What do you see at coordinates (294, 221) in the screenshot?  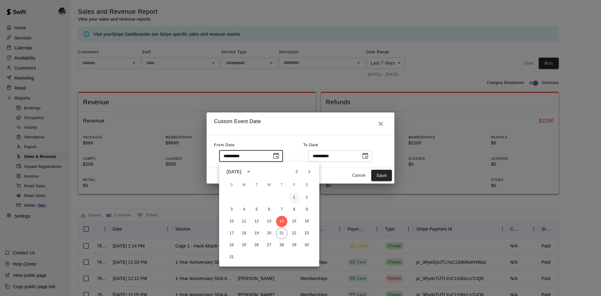 I see `button: 15` at bounding box center [294, 221].